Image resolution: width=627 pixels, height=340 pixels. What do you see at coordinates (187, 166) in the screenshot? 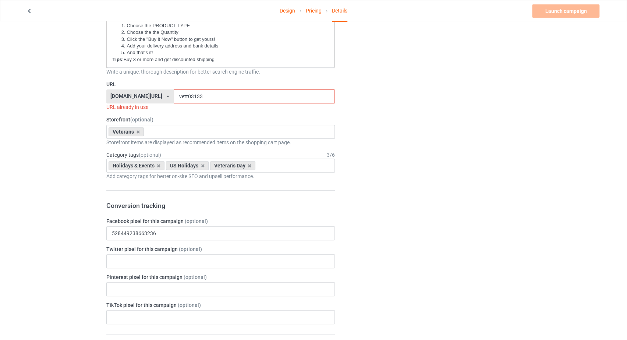
I see `div: US Holidays` at bounding box center [187, 166].